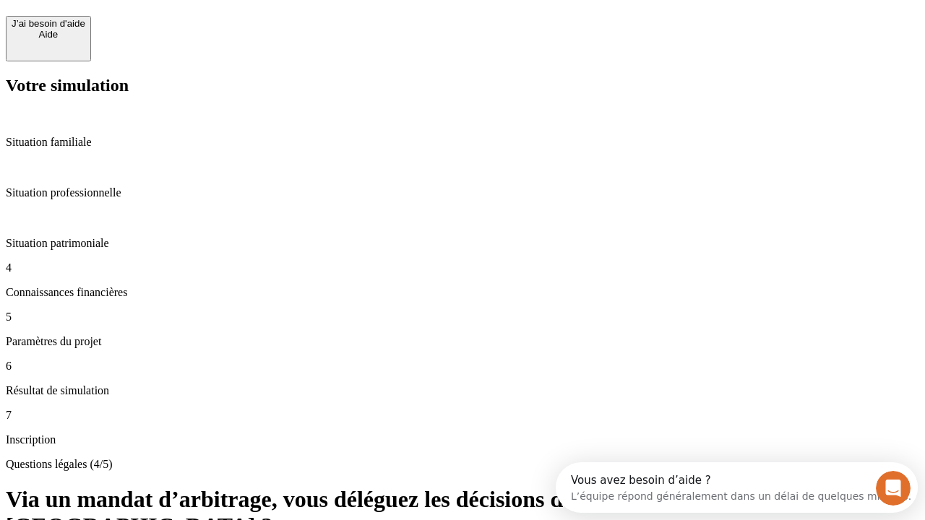 The height and width of the screenshot is (520, 925). I want to click on p: Paramètres du projet, so click(462, 342).